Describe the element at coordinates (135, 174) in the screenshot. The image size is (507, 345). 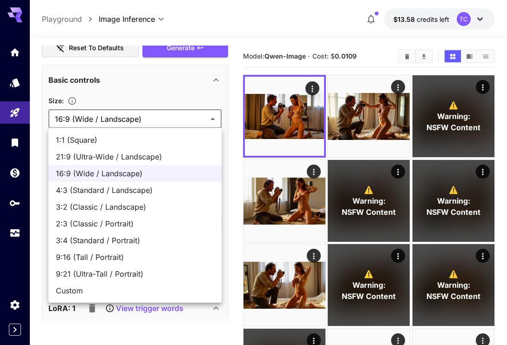
I see `span: 16:9 (Wide / Landscape)` at that location.